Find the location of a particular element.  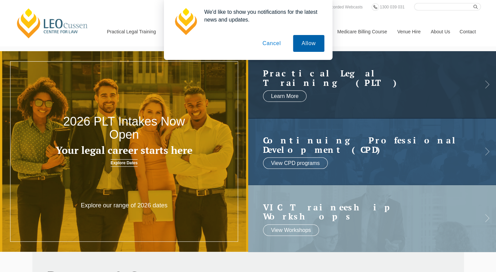

h2: Continuing Professional Development (CPD) is located at coordinates (365, 145).